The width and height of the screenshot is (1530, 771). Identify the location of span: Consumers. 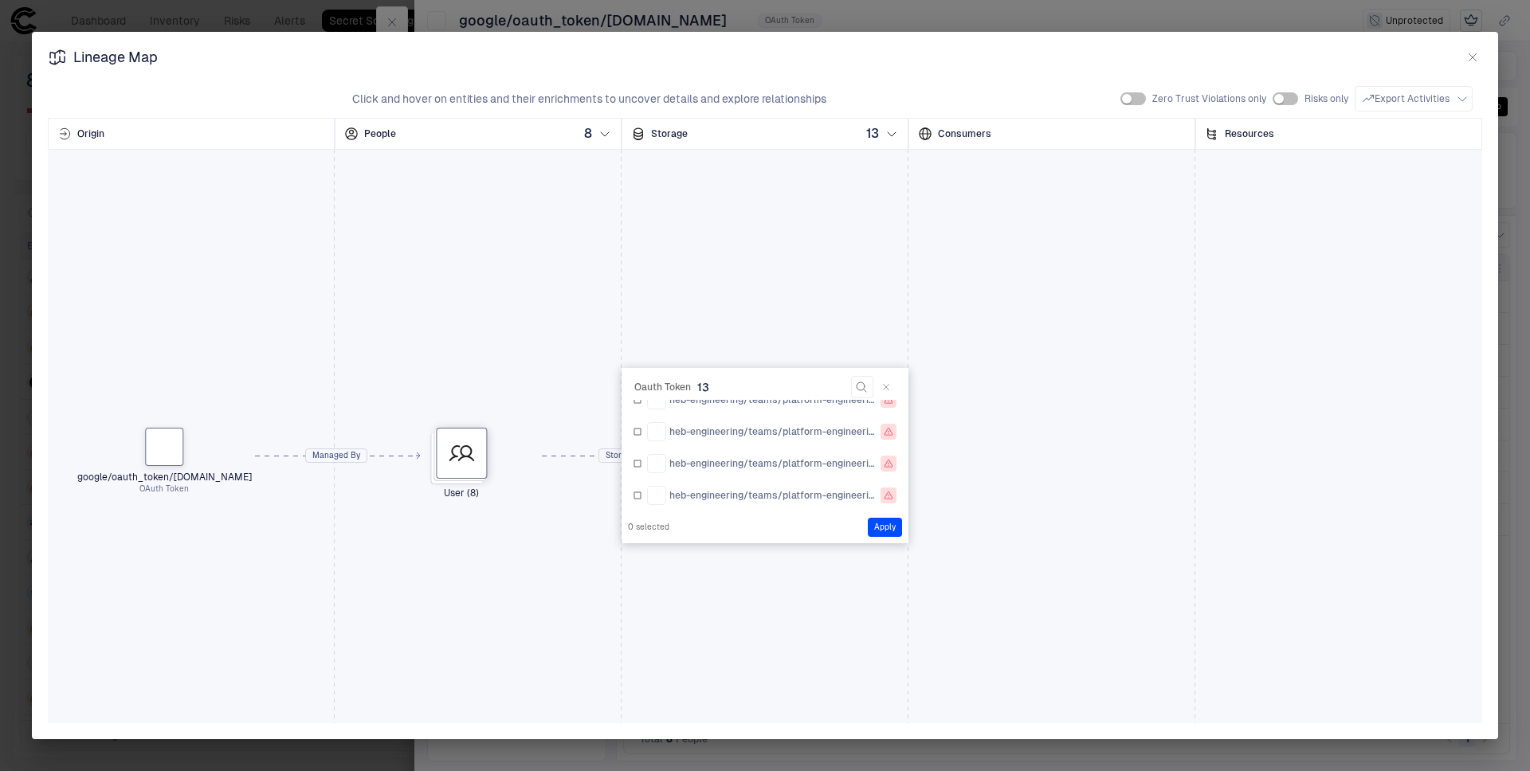
(964, 134).